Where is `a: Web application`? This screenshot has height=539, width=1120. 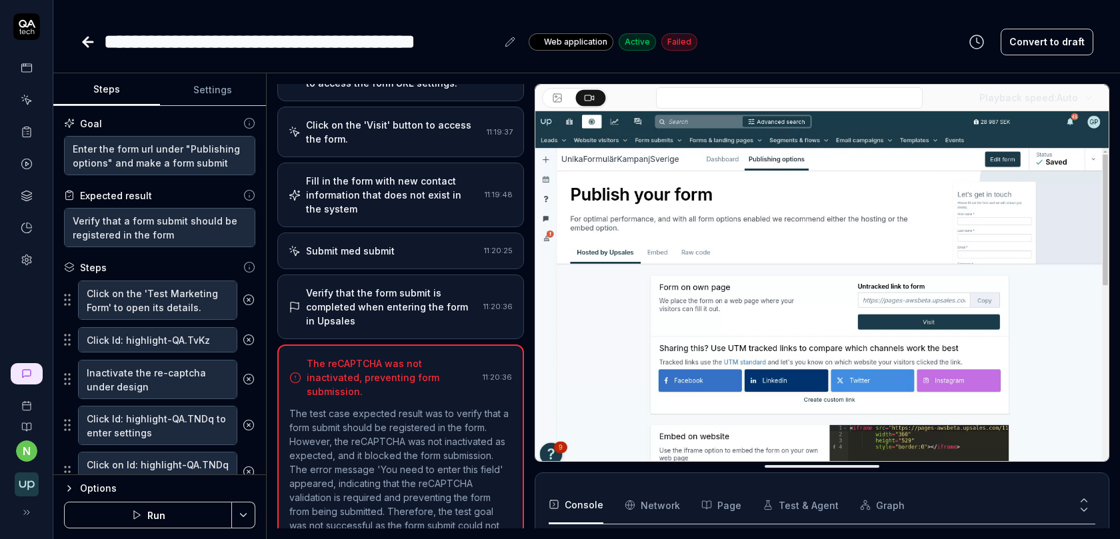 a: Web application is located at coordinates (571, 41).